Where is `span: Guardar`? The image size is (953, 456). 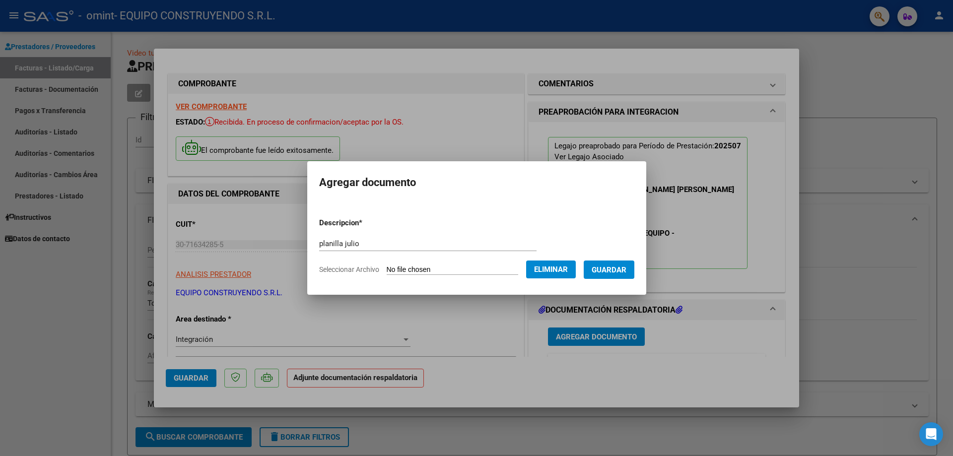 span: Guardar is located at coordinates (609, 270).